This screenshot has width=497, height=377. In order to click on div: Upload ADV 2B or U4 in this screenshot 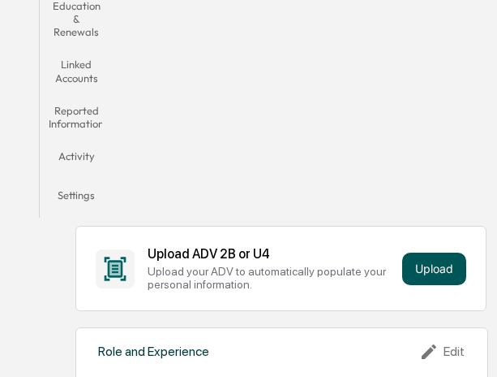, I will do `click(272, 253)`.